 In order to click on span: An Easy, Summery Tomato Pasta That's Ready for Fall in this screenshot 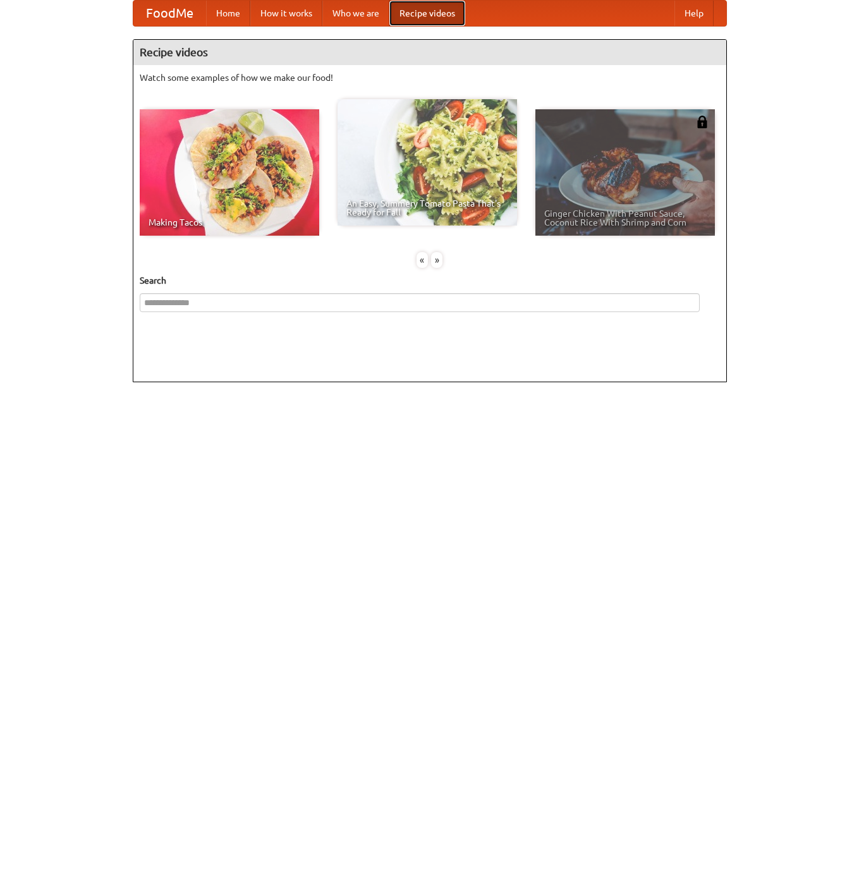, I will do `click(427, 208)`.